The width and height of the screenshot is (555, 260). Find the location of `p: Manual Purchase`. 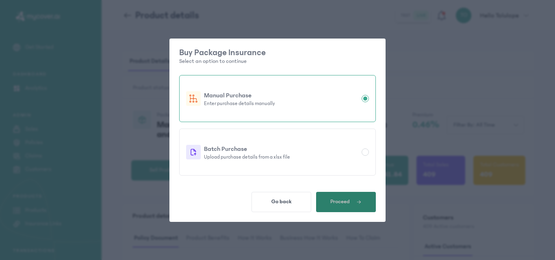

p: Manual Purchase is located at coordinates (281, 95).